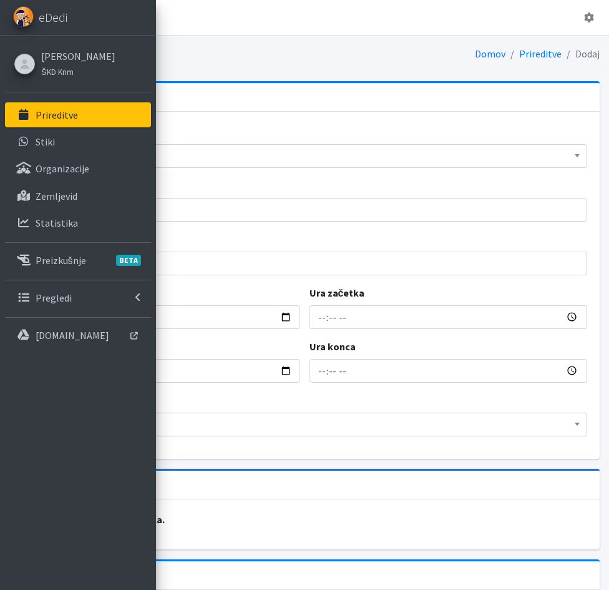  What do you see at coordinates (78, 169) in the screenshot?
I see `a: Organizacije` at bounding box center [78, 169].